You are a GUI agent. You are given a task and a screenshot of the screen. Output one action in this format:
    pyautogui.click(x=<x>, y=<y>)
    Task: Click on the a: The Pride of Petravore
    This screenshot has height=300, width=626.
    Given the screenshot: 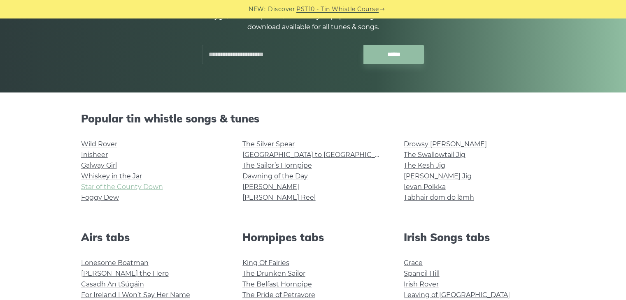 What is the action you would take?
    pyautogui.click(x=279, y=295)
    